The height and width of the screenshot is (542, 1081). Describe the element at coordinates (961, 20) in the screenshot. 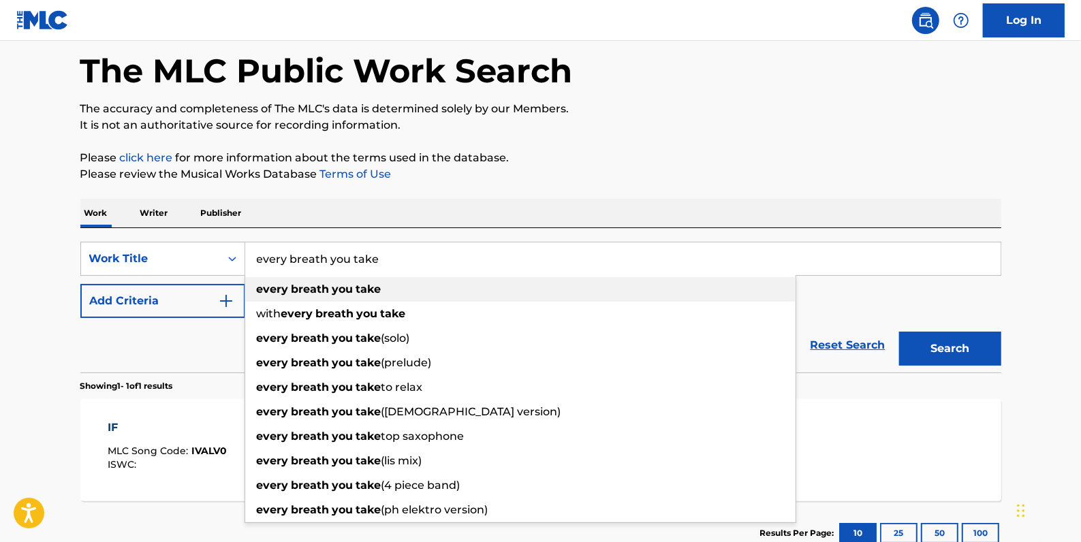

I see `div: Help` at that location.